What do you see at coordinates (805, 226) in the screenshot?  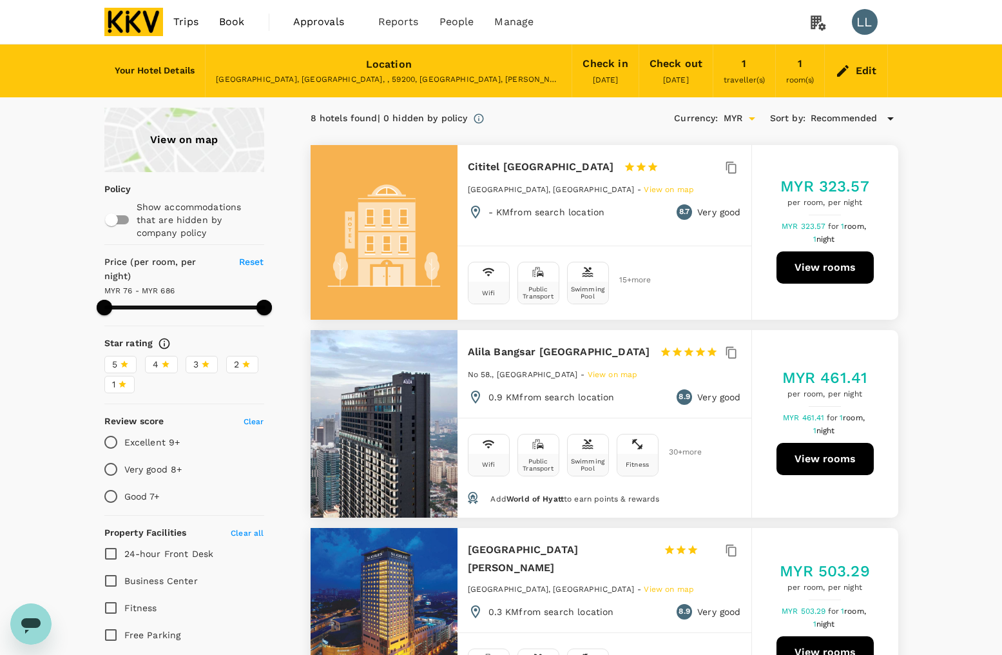 I see `span: MYR 323.57` at bounding box center [805, 226].